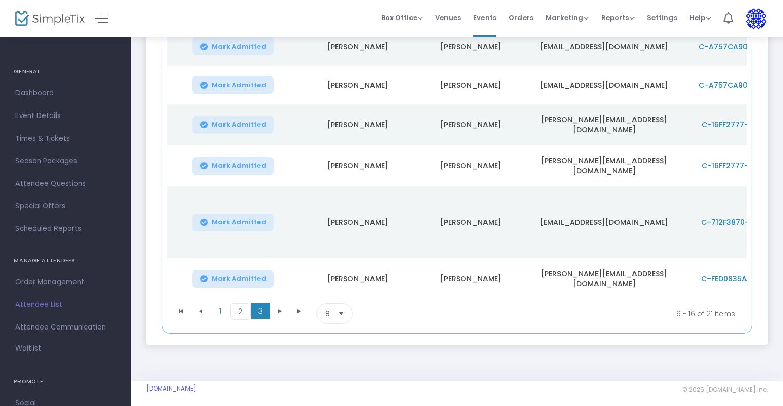 The image size is (783, 406). Describe the element at coordinates (65, 72) in the screenshot. I see `h4: GENERAL` at that location.